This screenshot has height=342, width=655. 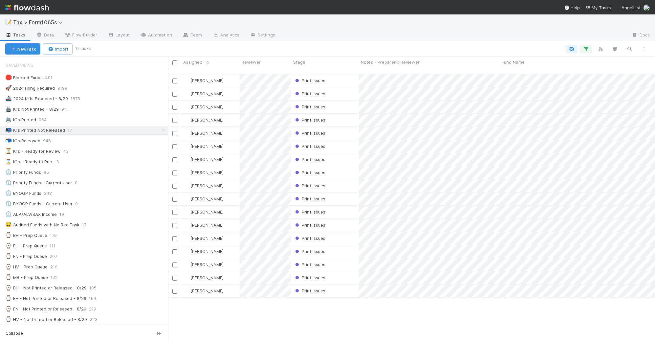 I want to click on div: 2024 K-1s Expected - 8/29, so click(x=36, y=98).